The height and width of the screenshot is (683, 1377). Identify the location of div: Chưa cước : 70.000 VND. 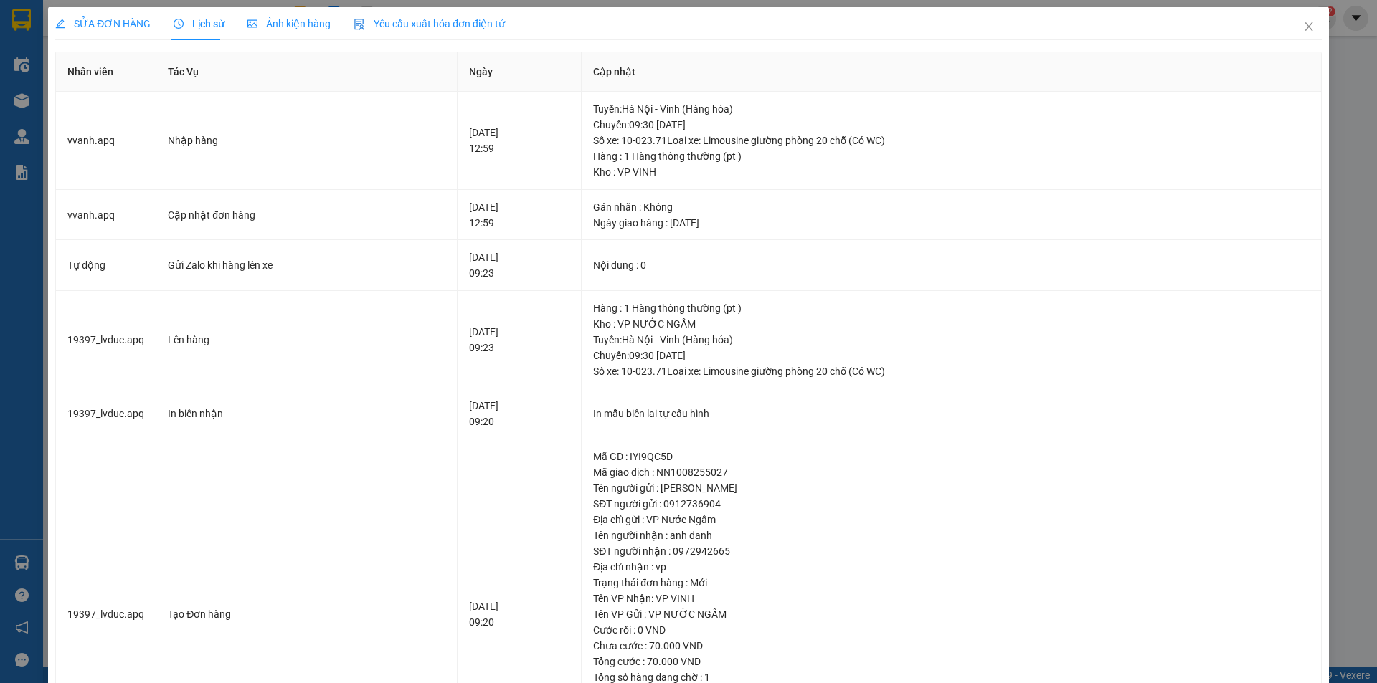
(951, 646).